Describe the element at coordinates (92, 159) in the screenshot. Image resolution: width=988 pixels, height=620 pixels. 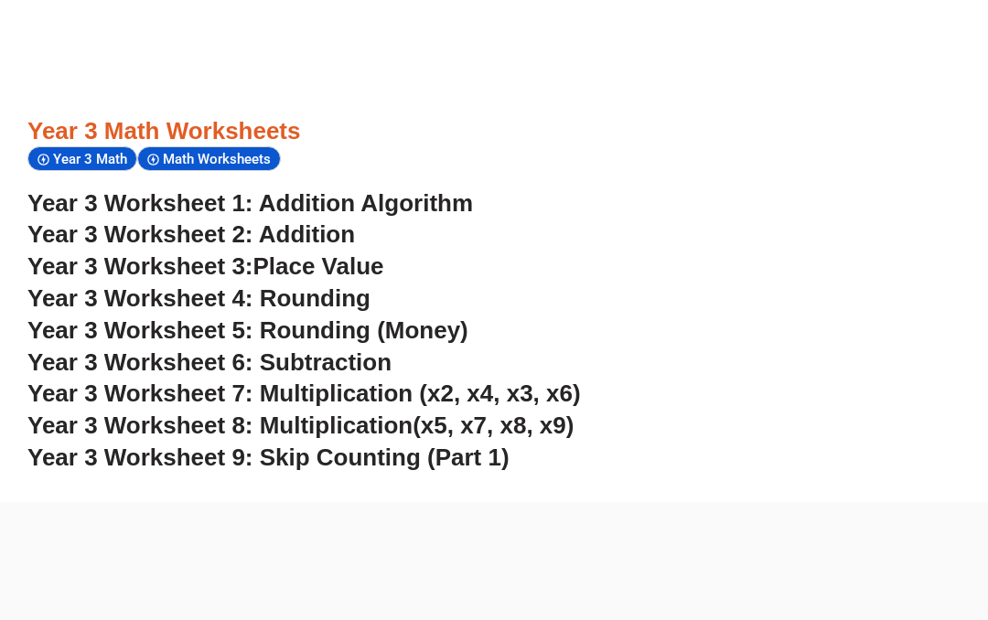
I see `span: Year 3 Math` at that location.